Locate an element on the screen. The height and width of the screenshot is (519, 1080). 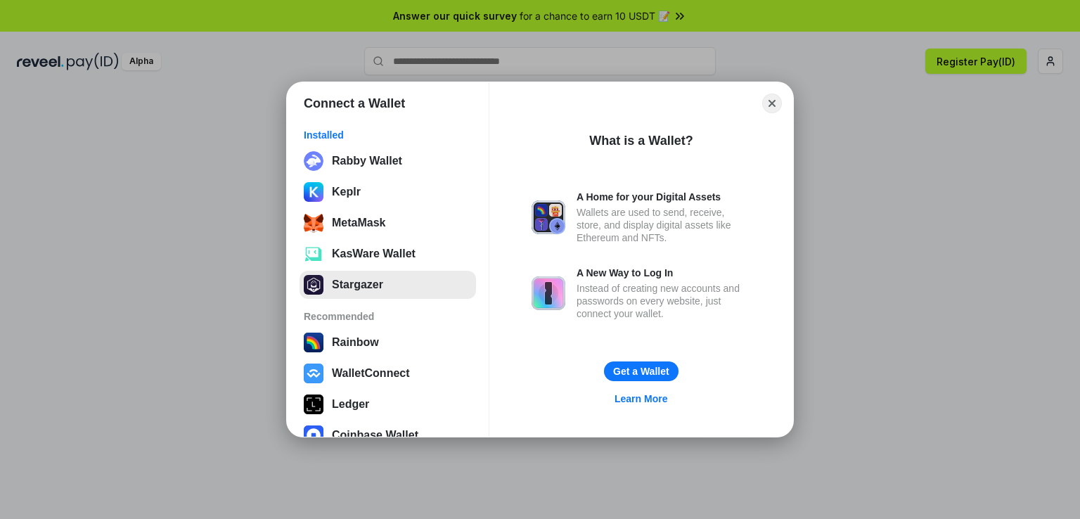
div: MetaMask is located at coordinates (358, 223).